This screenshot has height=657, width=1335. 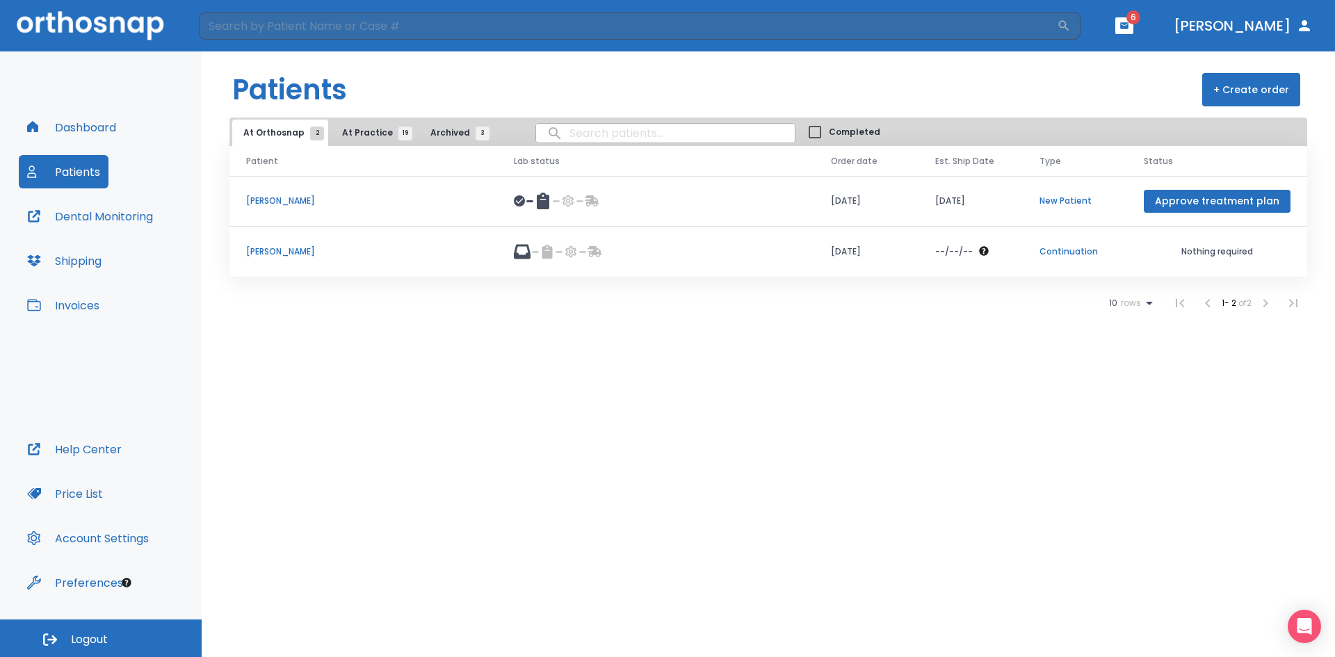 What do you see at coordinates (63, 172) in the screenshot?
I see `button: Patients` at bounding box center [63, 172].